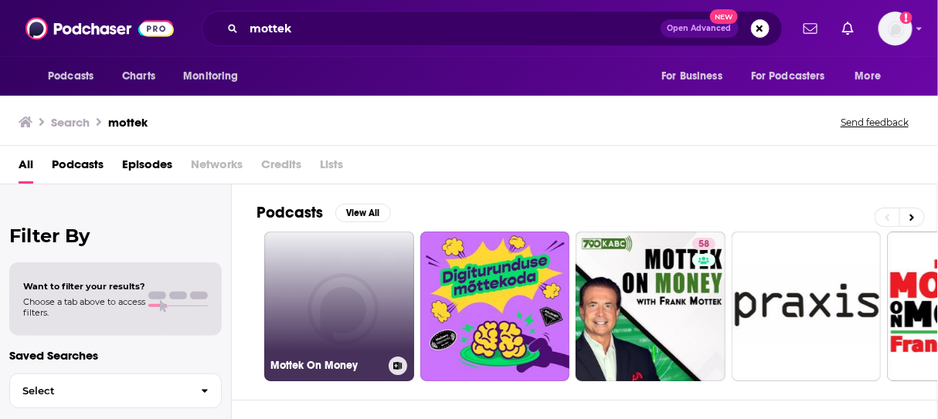  What do you see at coordinates (874, 122) in the screenshot?
I see `button: Send feedback` at bounding box center [874, 122].